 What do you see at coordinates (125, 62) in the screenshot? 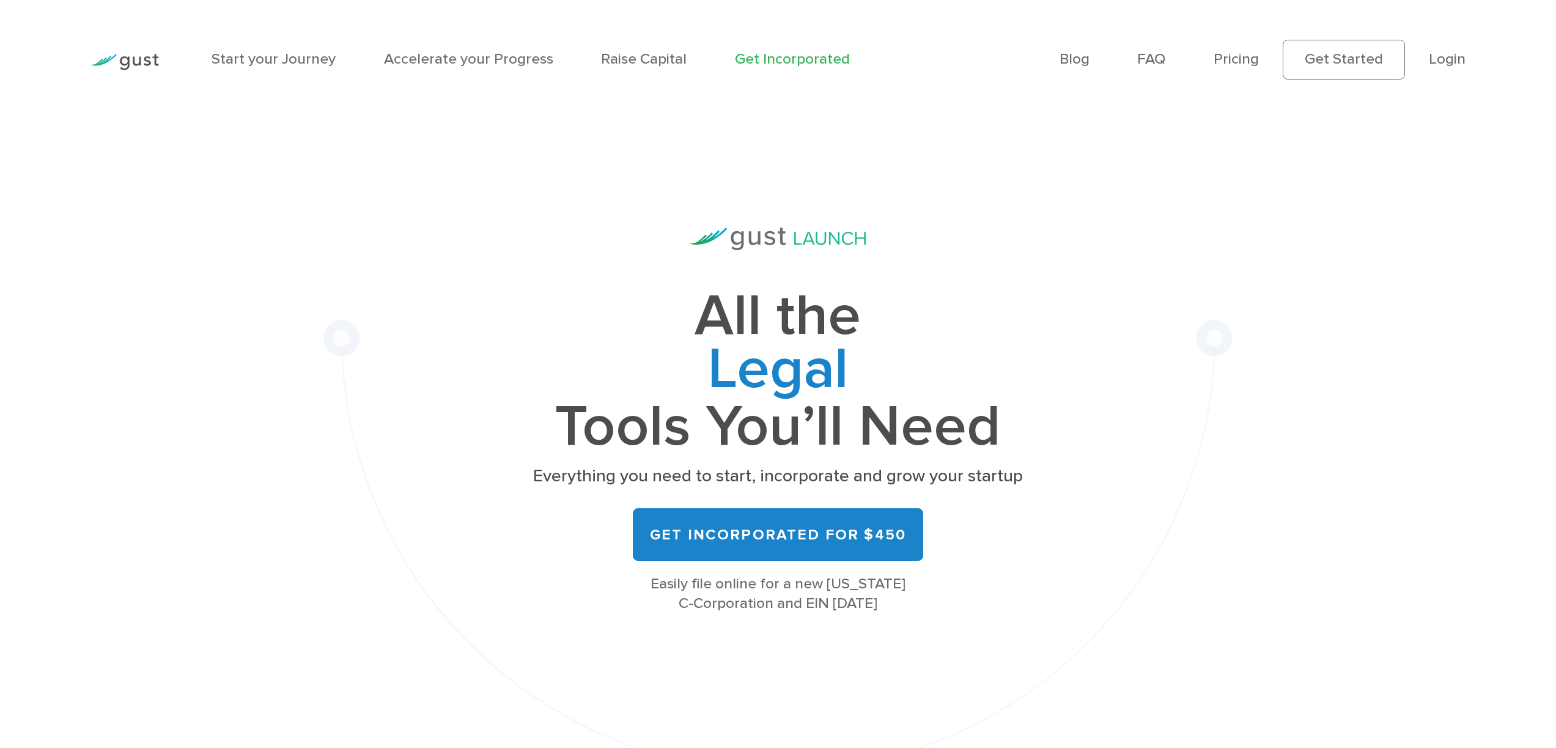
I see `img: Gust Logo` at bounding box center [125, 62].